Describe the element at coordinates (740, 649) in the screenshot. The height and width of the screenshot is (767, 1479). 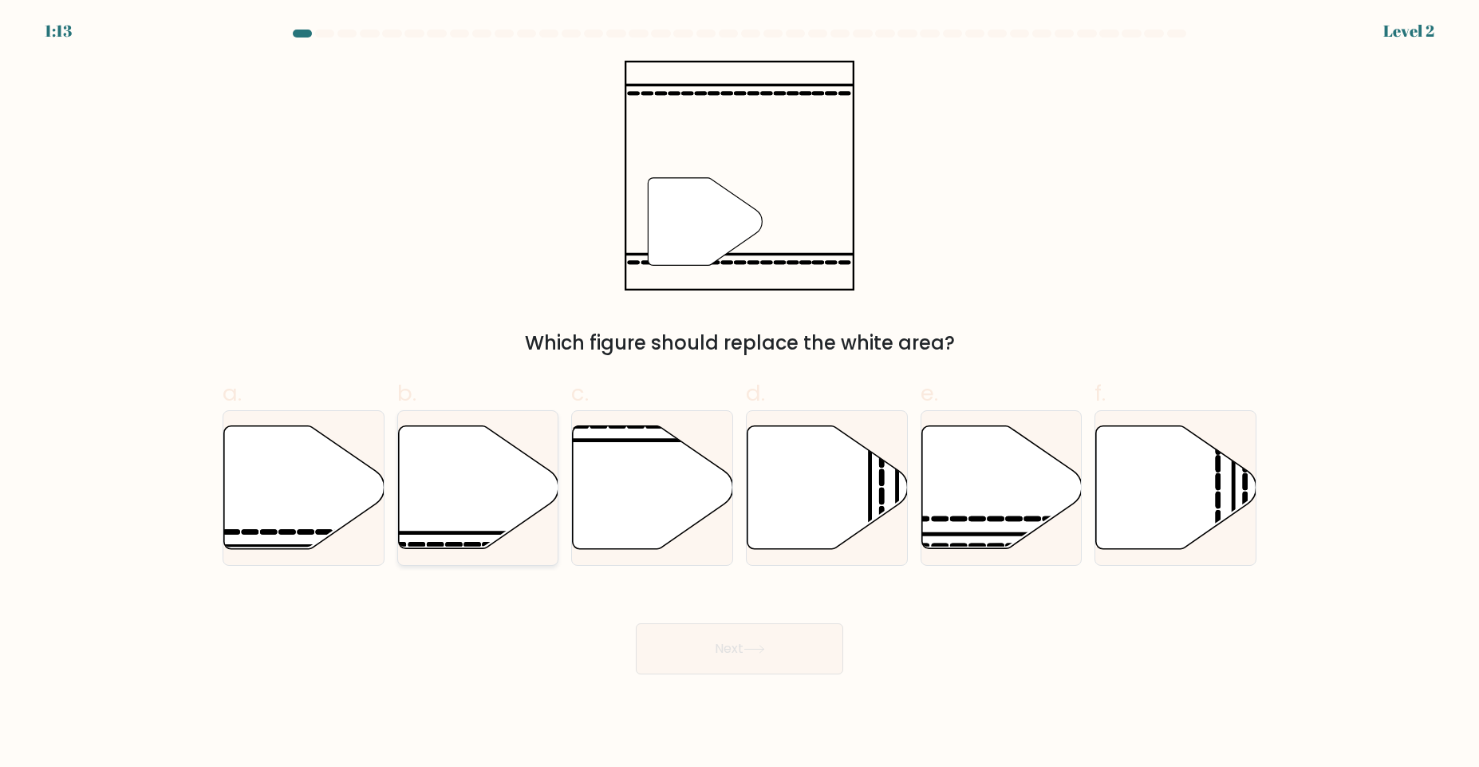
I see `button: Next` at that location.